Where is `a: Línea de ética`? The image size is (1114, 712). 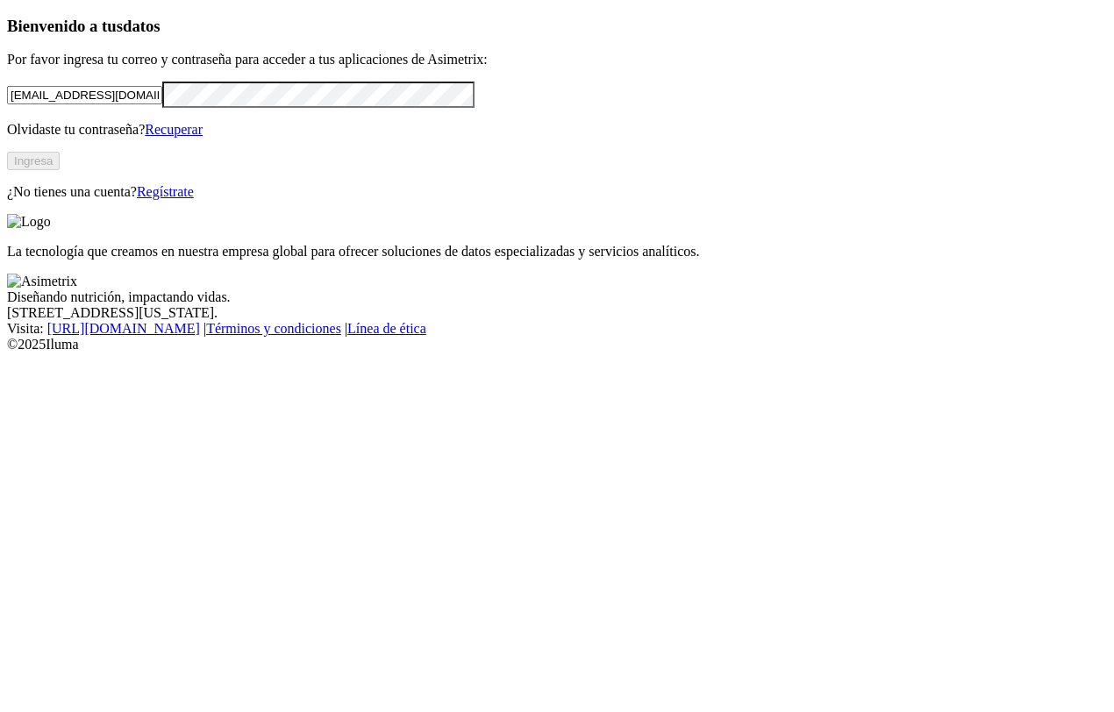
a: Línea de ética is located at coordinates (387, 328).